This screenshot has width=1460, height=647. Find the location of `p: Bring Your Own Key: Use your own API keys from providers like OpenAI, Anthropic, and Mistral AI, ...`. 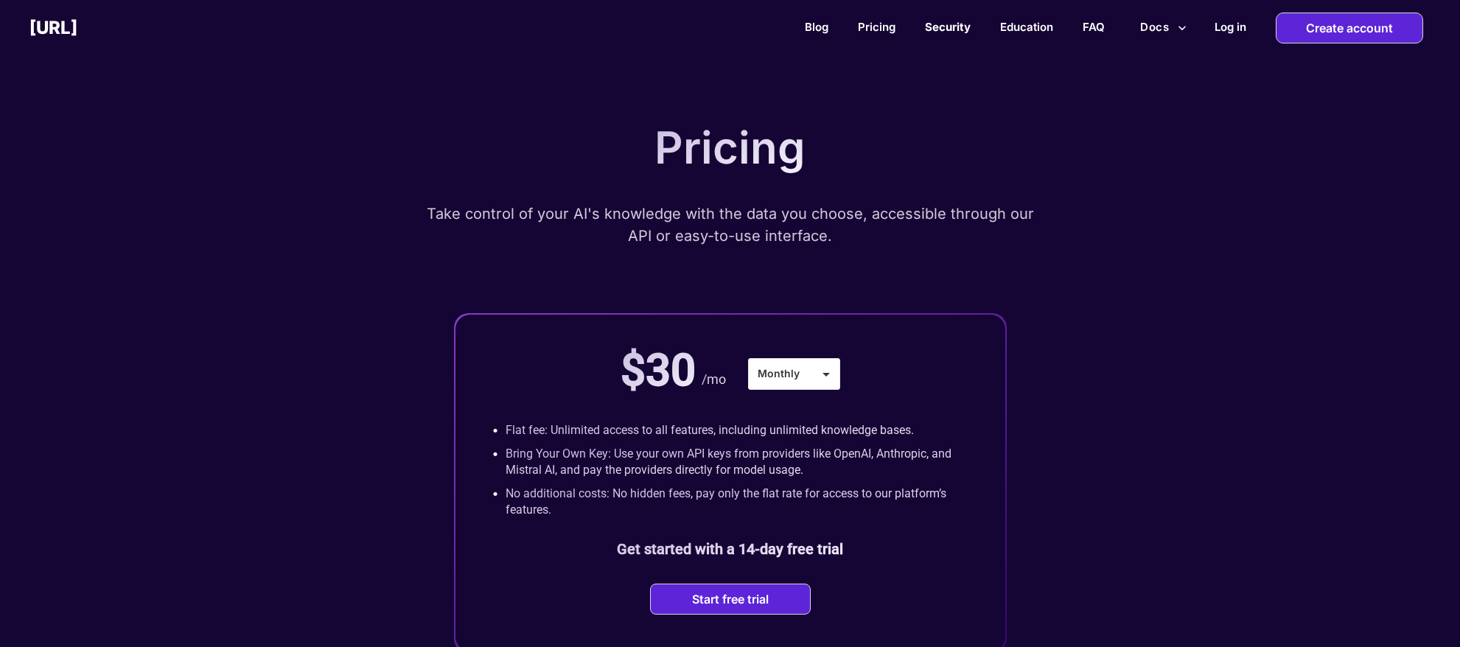

p: Bring Your Own Key: Use your own API keys from providers like OpenAI, Anthropic, and Mistral AI, ... is located at coordinates (737, 462).